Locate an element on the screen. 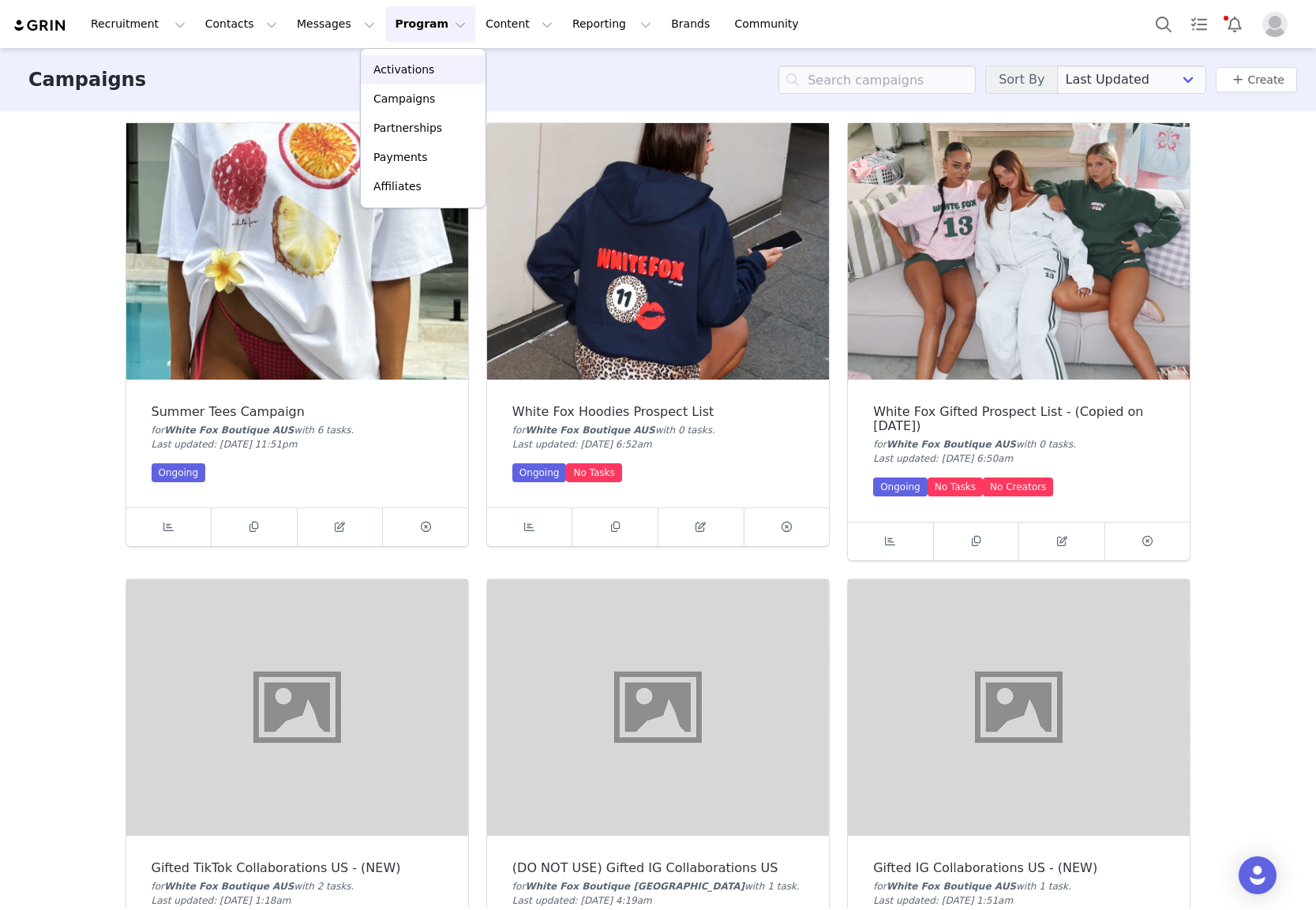 The width and height of the screenshot is (1316, 910). div: Open Intercom Messenger is located at coordinates (1257, 875).